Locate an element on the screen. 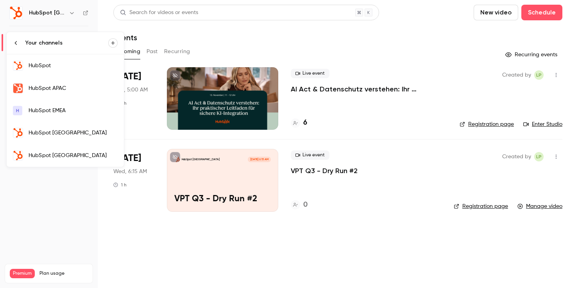 Image resolution: width=578 pixels, height=288 pixels. img: HubSpot Germany is located at coordinates (18, 155).